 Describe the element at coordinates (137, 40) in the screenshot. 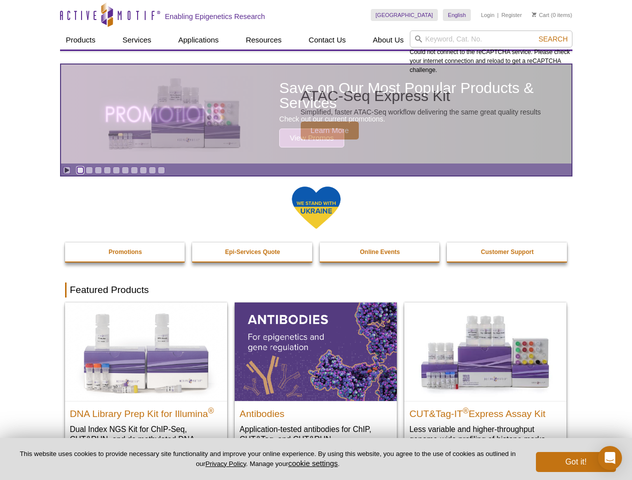

I see `a: Services` at that location.